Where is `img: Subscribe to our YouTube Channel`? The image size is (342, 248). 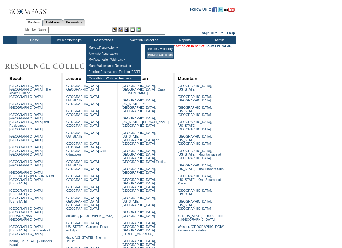
img: Subscribe to our YouTube Channel is located at coordinates (229, 10).